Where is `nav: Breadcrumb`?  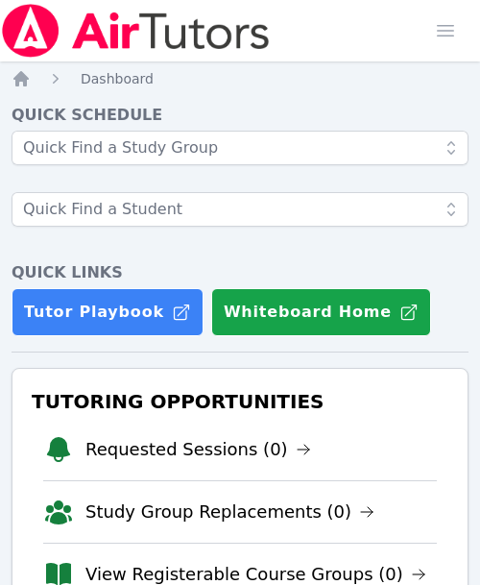 nav: Breadcrumb is located at coordinates (240, 79).